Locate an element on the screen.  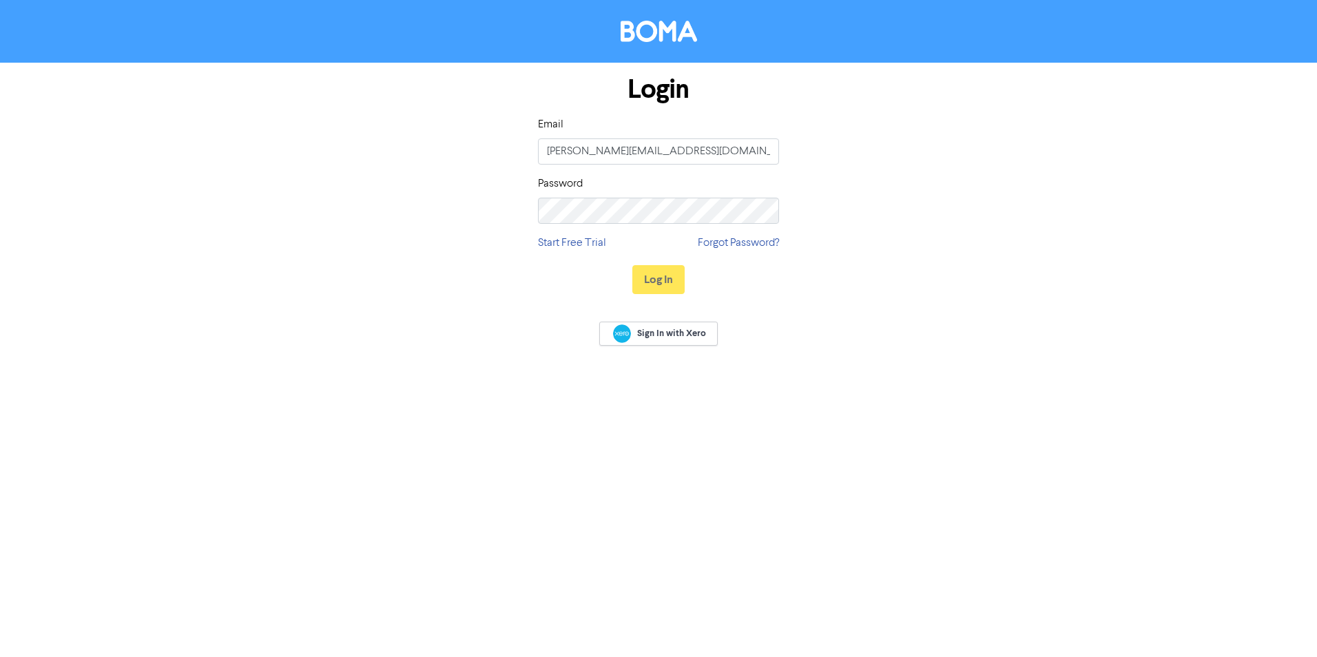
img: BOMA Logo is located at coordinates (658, 31).